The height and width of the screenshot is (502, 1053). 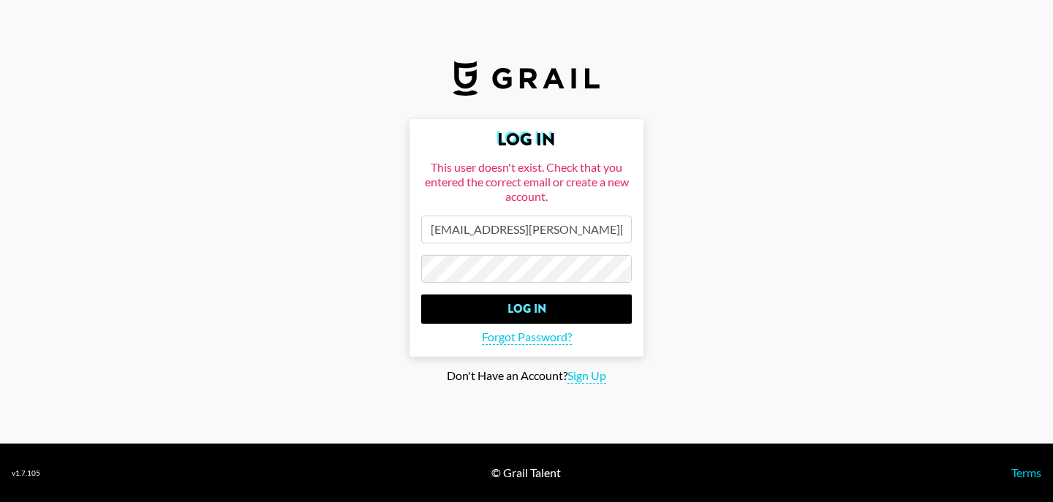 I want to click on input: Email, so click(x=527, y=230).